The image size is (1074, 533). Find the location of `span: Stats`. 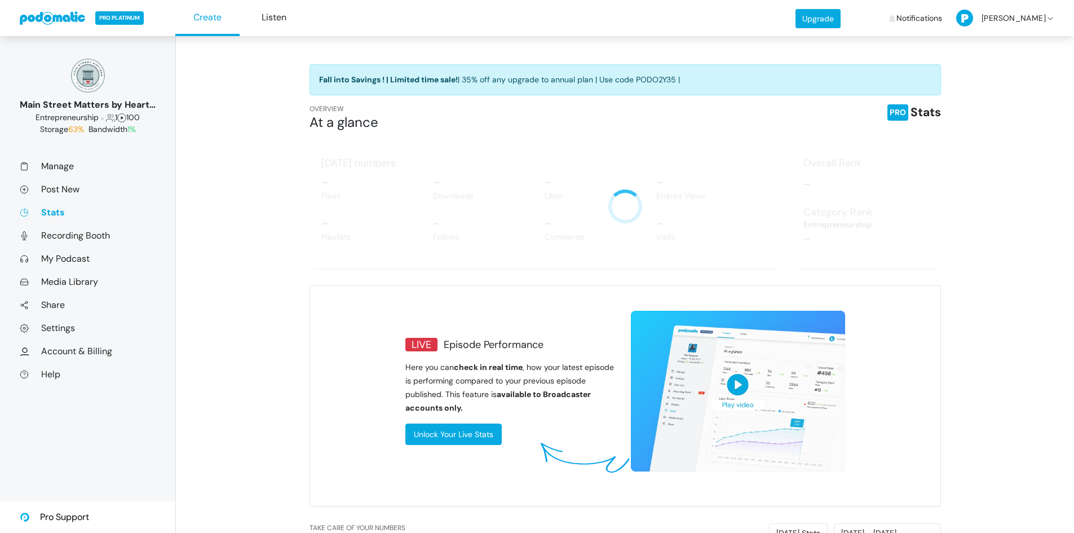

span: Stats is located at coordinates (924, 112).